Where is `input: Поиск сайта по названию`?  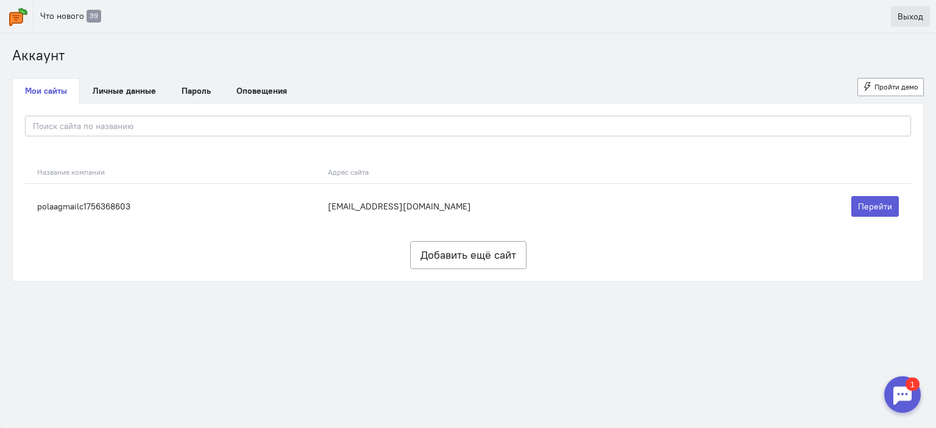 input: Поиск сайта по названию is located at coordinates (468, 126).